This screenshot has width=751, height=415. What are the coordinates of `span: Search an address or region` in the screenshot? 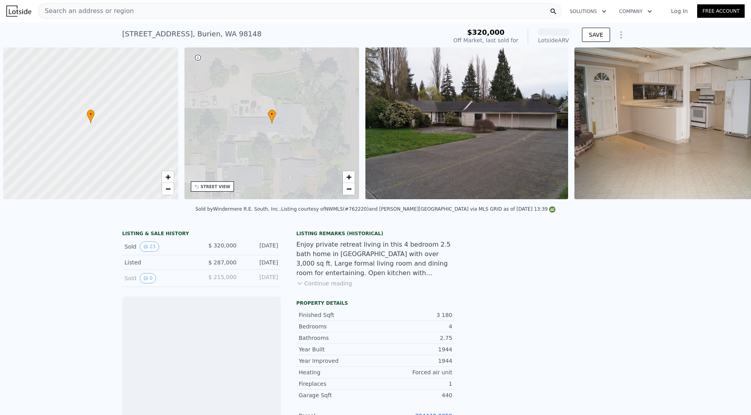 It's located at (86, 11).